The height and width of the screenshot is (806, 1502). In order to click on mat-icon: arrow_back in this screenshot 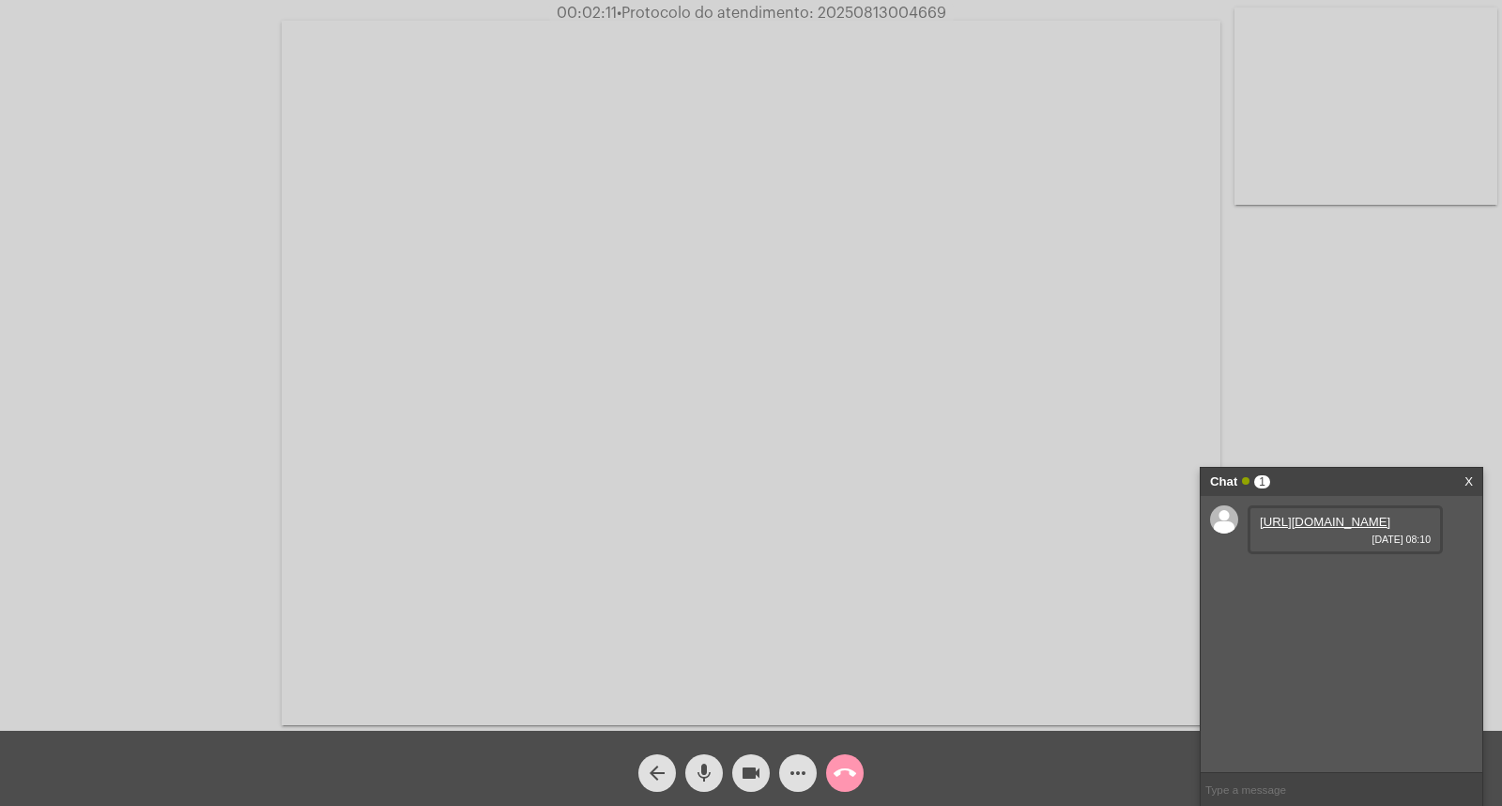, I will do `click(657, 773)`.